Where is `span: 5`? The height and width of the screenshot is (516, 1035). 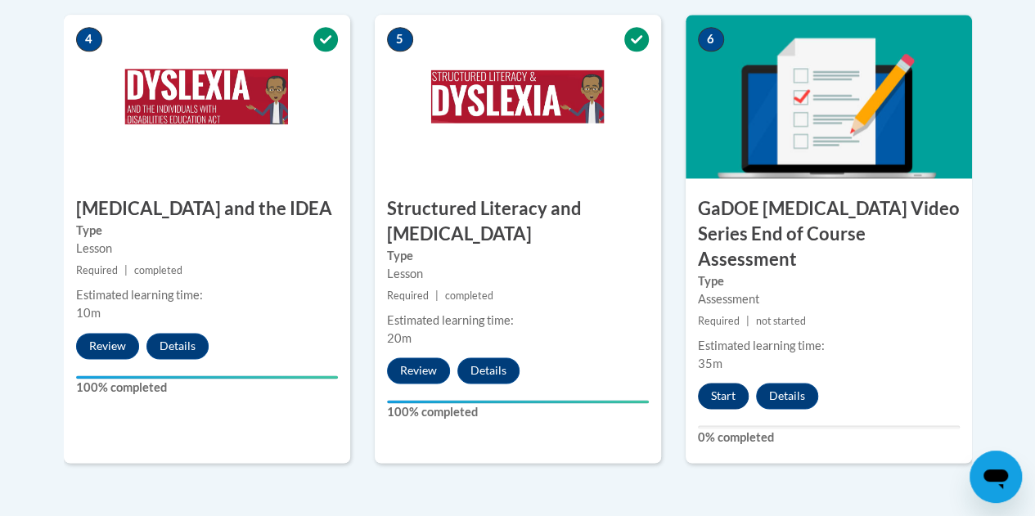
span: 5 is located at coordinates (400, 39).